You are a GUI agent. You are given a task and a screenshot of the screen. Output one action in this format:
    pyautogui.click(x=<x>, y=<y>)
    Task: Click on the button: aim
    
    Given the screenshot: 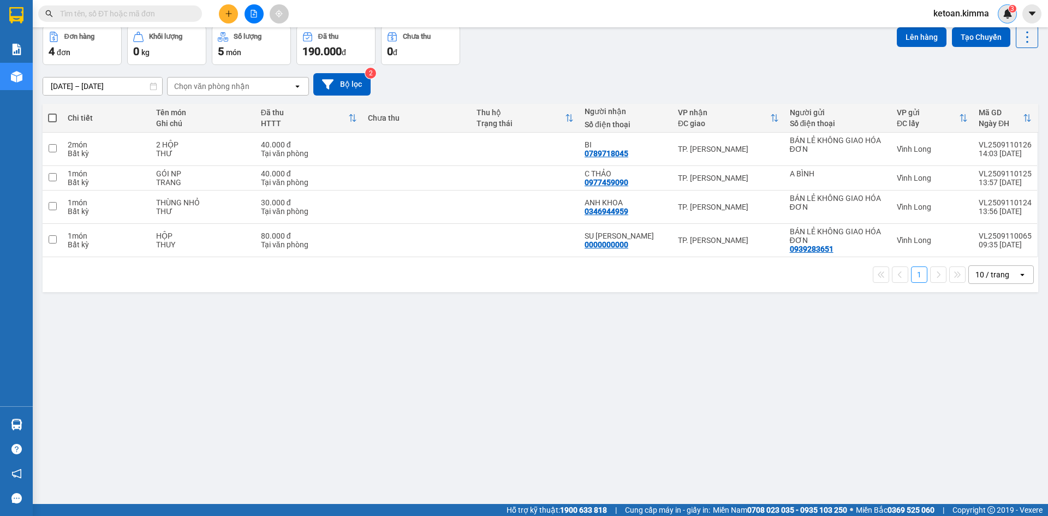 What is the action you would take?
    pyautogui.click(x=279, y=14)
    